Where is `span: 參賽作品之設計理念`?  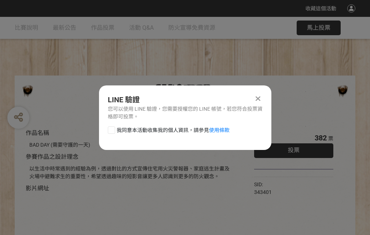 span: 參賽作品之設計理念 is located at coordinates (52, 156).